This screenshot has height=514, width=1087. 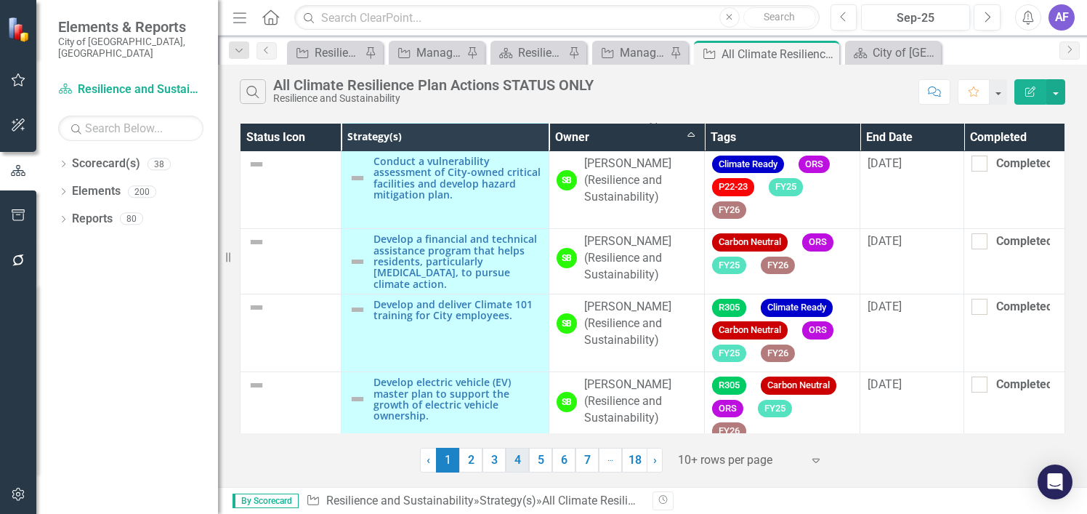 What do you see at coordinates (915, 17) in the screenshot?
I see `button: Sep-25` at bounding box center [915, 17].